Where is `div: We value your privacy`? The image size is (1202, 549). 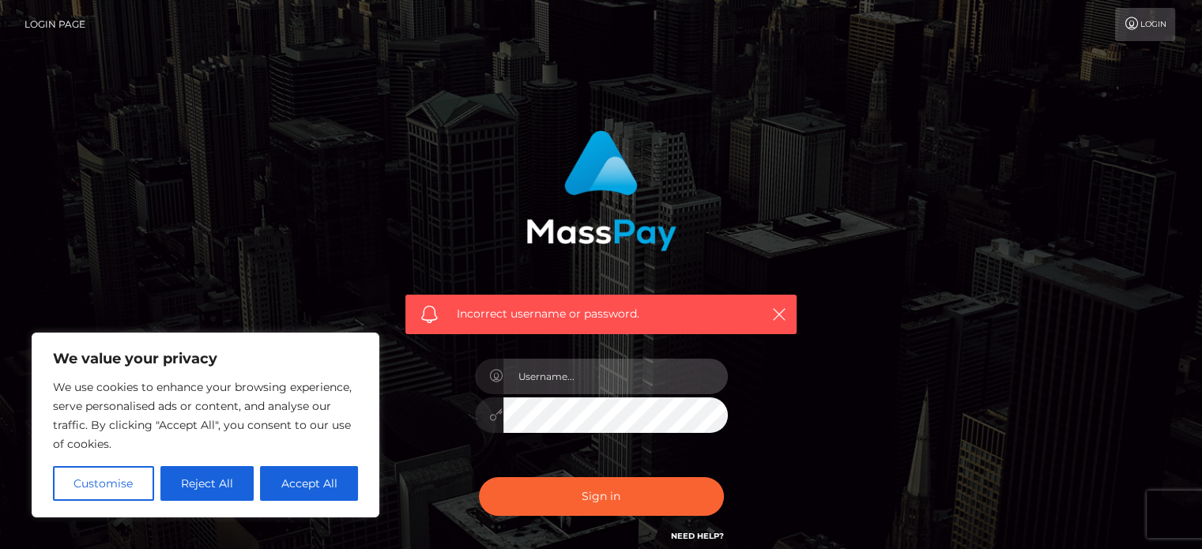
div: We value your privacy is located at coordinates (206, 425).